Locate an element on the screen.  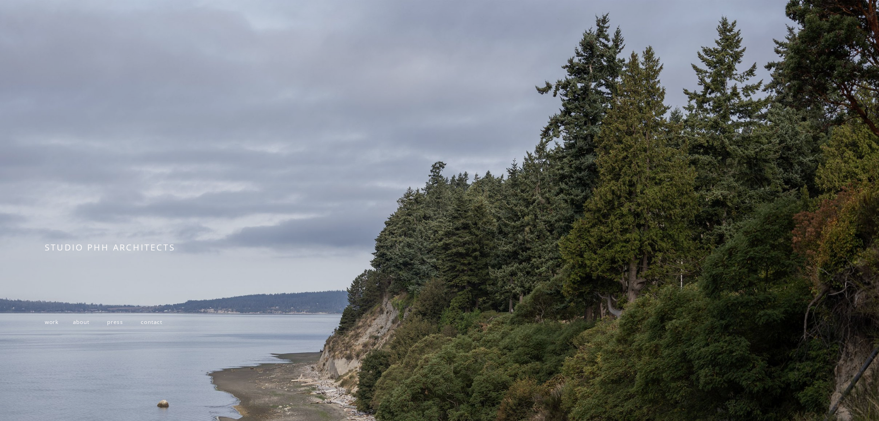
a: work is located at coordinates (52, 321).